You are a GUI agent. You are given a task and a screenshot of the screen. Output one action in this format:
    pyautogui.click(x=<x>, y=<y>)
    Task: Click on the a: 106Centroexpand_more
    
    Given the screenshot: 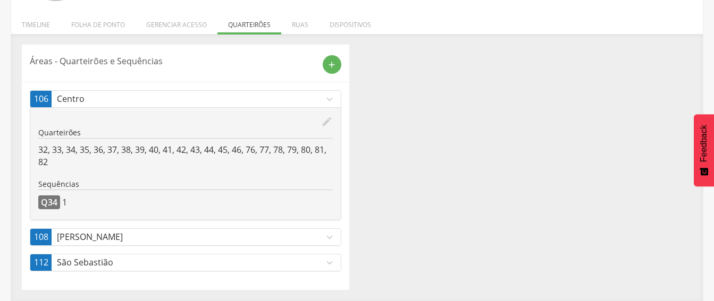 What is the action you would take?
    pyautogui.click(x=185, y=99)
    